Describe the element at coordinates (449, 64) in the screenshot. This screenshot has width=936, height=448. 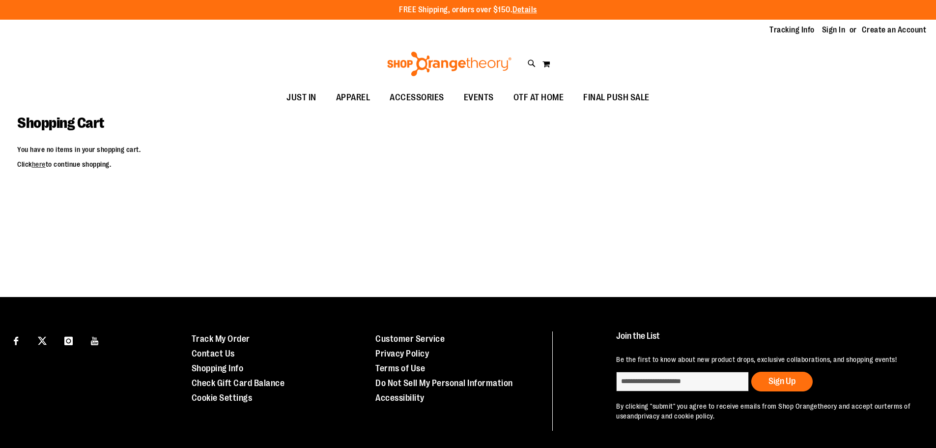
I see `img: Shop Orangetheory` at that location.